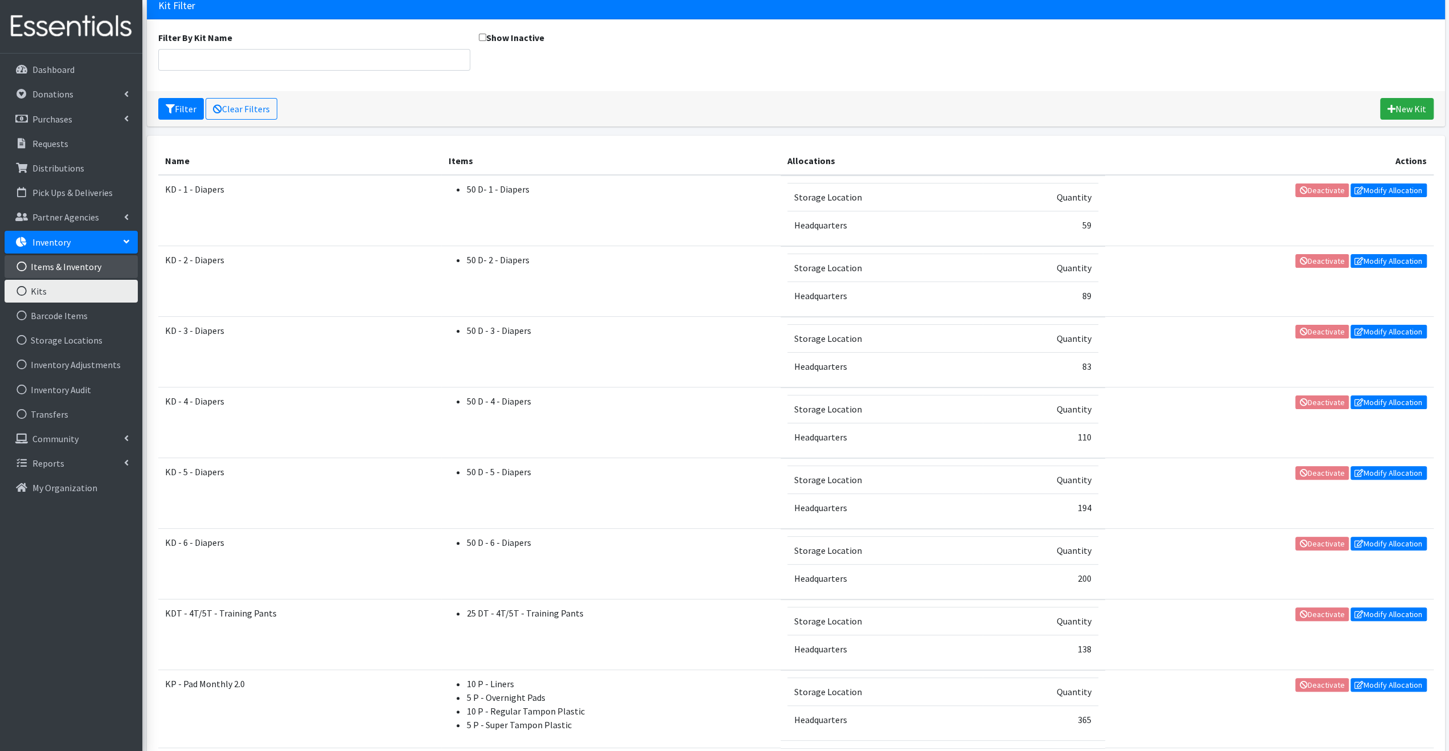 Image resolution: width=1449 pixels, height=751 pixels. What do you see at coordinates (55, 439) in the screenshot?
I see `p: Community` at bounding box center [55, 439].